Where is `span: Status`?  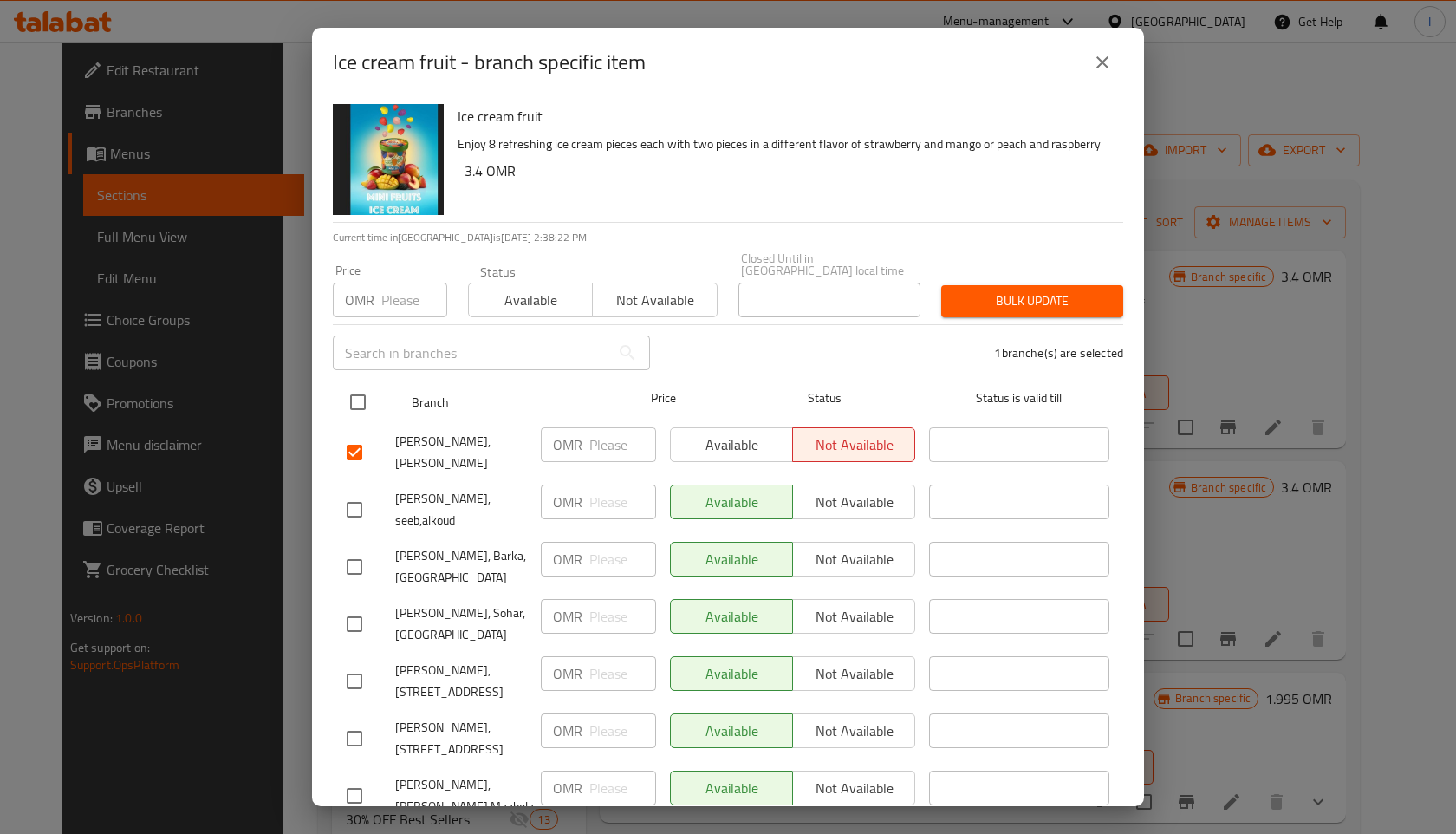
span: Status is located at coordinates (826, 398).